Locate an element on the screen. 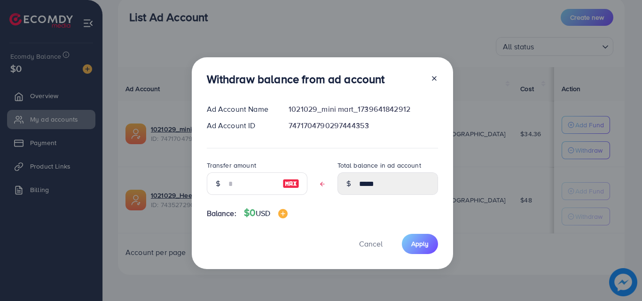 This screenshot has width=642, height=301. div: Ad Account ID is located at coordinates (240, 125).